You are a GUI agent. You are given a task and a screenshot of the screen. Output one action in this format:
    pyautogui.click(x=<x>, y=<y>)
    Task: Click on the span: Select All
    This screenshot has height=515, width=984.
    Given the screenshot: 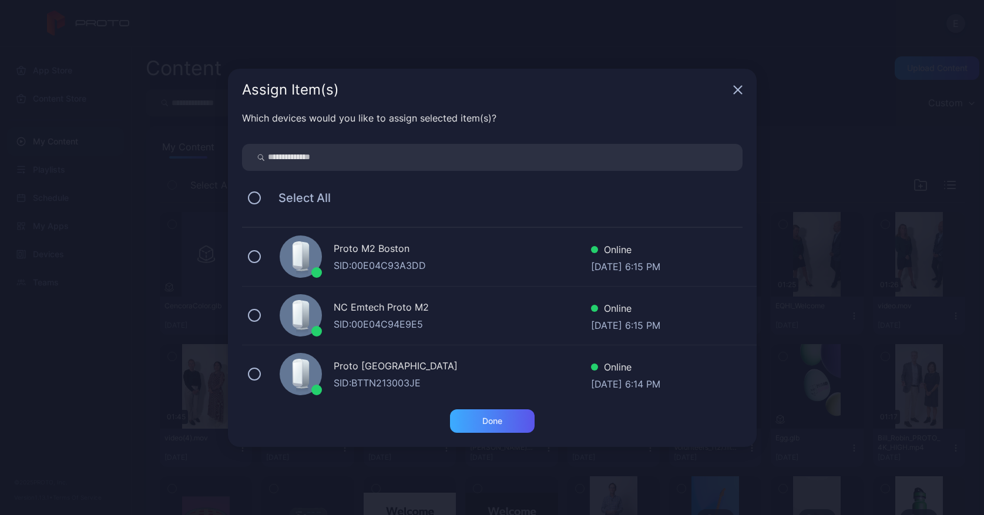 What is the action you would take?
    pyautogui.click(x=298, y=198)
    